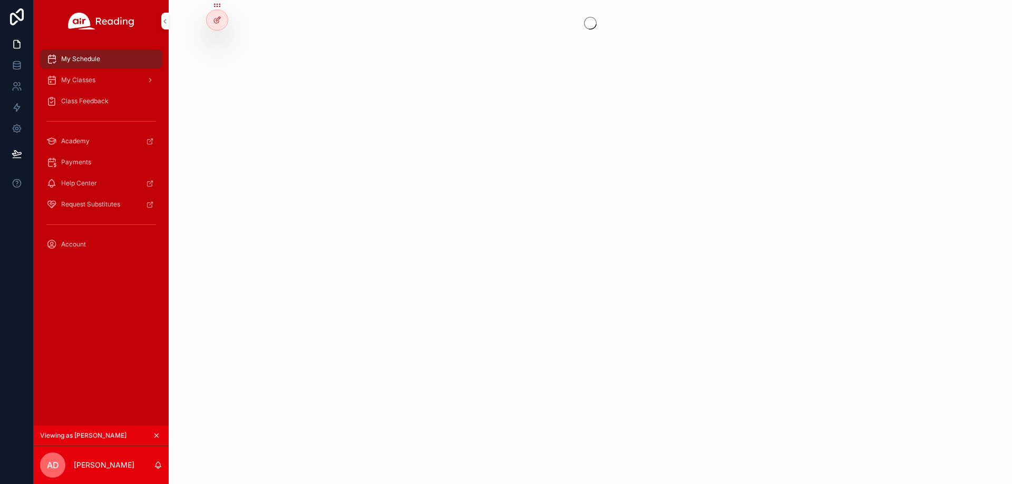 The image size is (1012, 484). What do you see at coordinates (91, 205) in the screenshot?
I see `span: Request Substitutes` at bounding box center [91, 205].